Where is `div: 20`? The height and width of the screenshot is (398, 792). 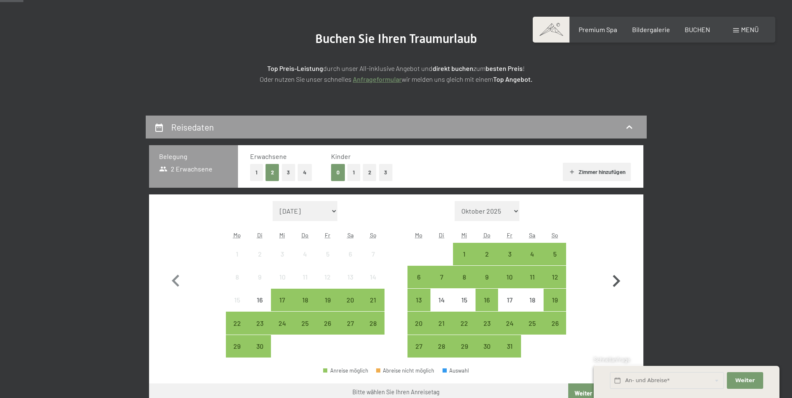 div: 20 is located at coordinates (350, 307).